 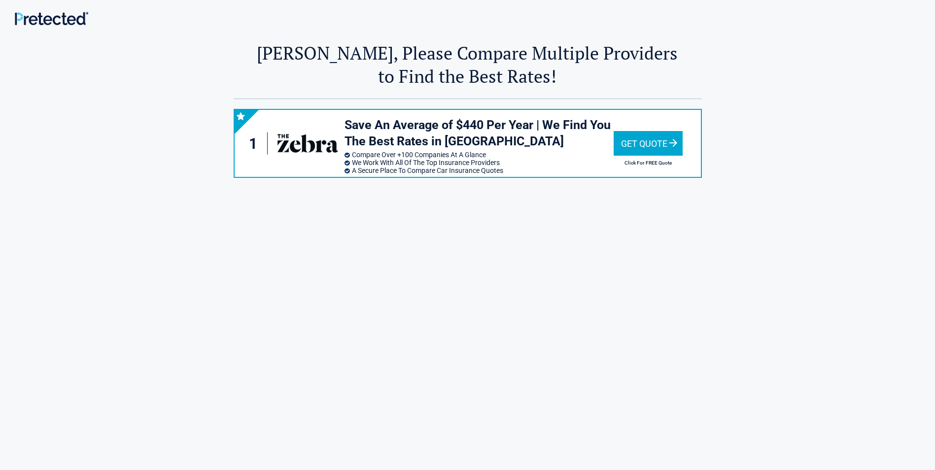 What do you see at coordinates (479, 163) in the screenshot?
I see `li: We Work With All Of The Top Insurance Providers` at bounding box center [479, 163].